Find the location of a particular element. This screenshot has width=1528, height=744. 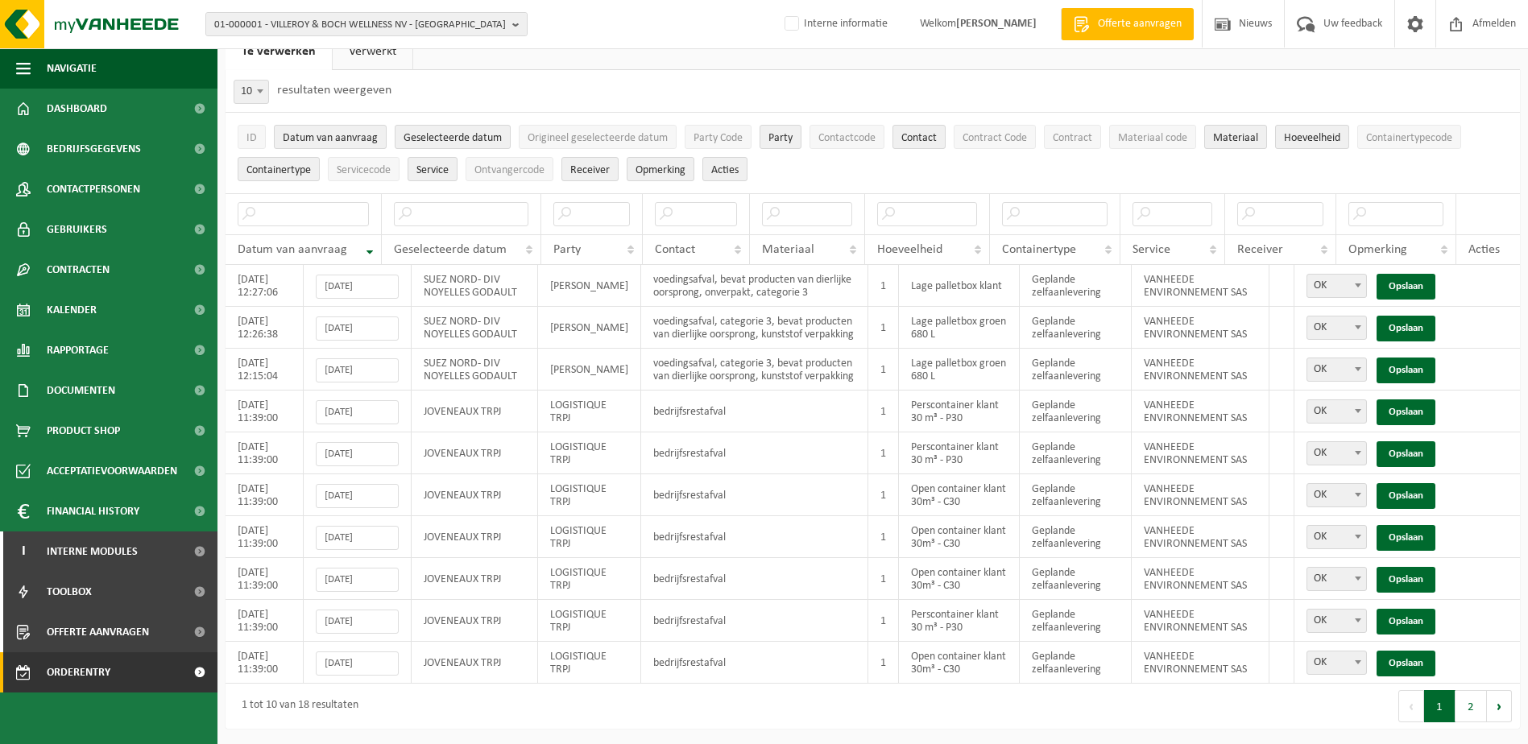

button: Contract CodeContract Code: Activate to sort is located at coordinates (995, 137).